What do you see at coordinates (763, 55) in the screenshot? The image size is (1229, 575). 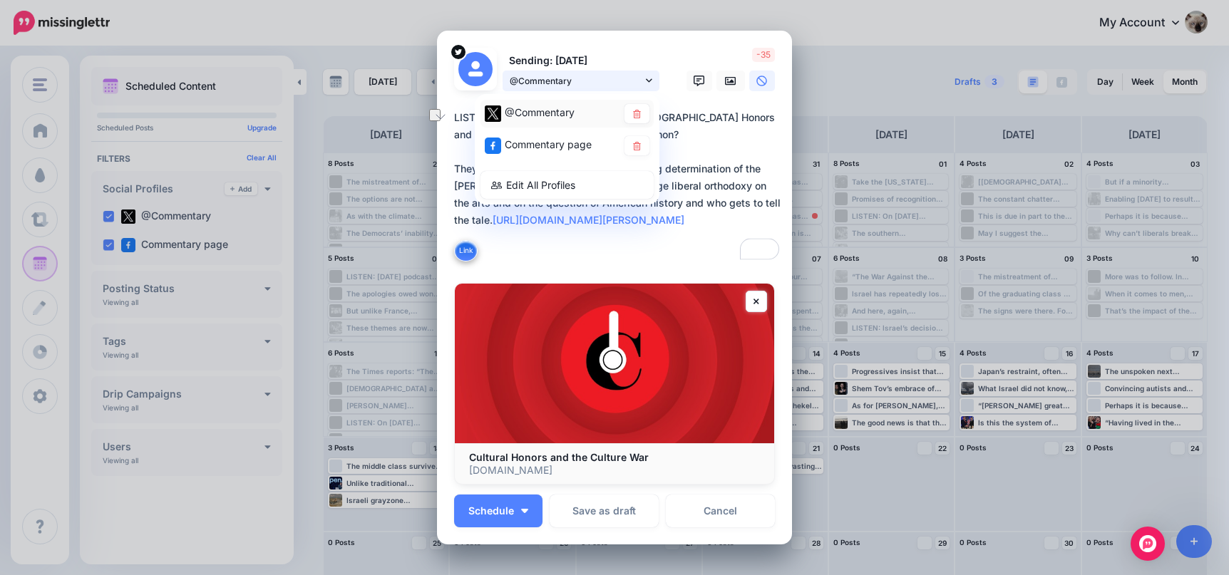 I see `span: -35` at bounding box center [763, 55].